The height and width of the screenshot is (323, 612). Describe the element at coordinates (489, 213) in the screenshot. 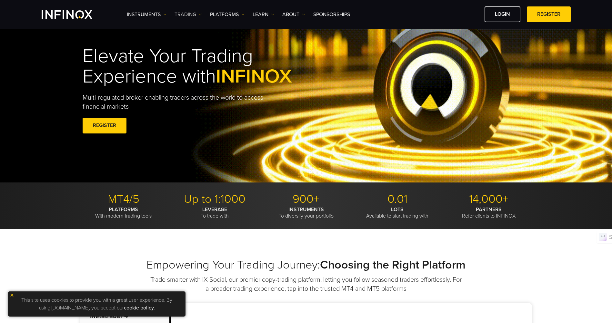

I see `p: Refer clients to INFINOX` at that location.